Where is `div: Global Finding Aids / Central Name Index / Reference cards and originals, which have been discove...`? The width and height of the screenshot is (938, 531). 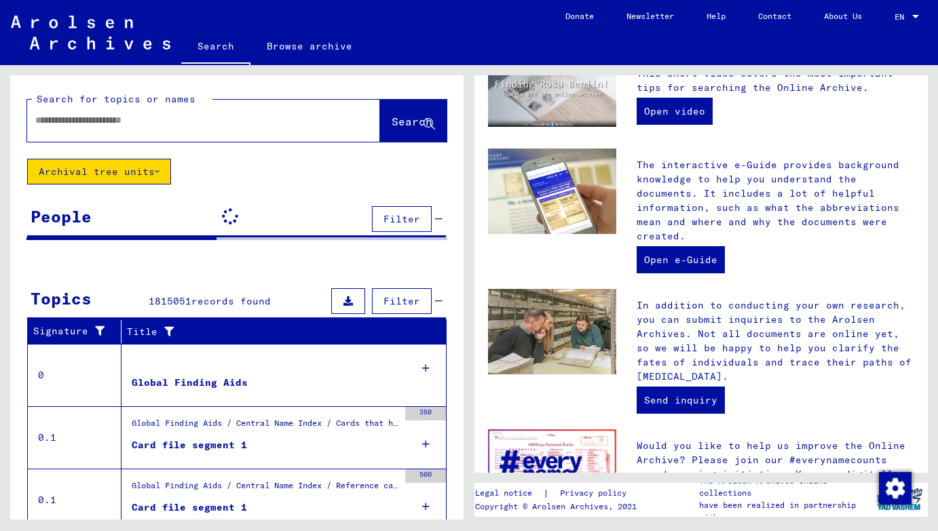 div: Global Finding Aids / Central Name Index / Reference cards and originals, which have been discove... is located at coordinates (265, 489).